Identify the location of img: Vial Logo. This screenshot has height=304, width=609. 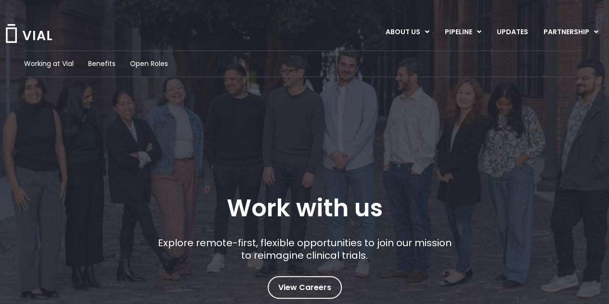
(29, 33).